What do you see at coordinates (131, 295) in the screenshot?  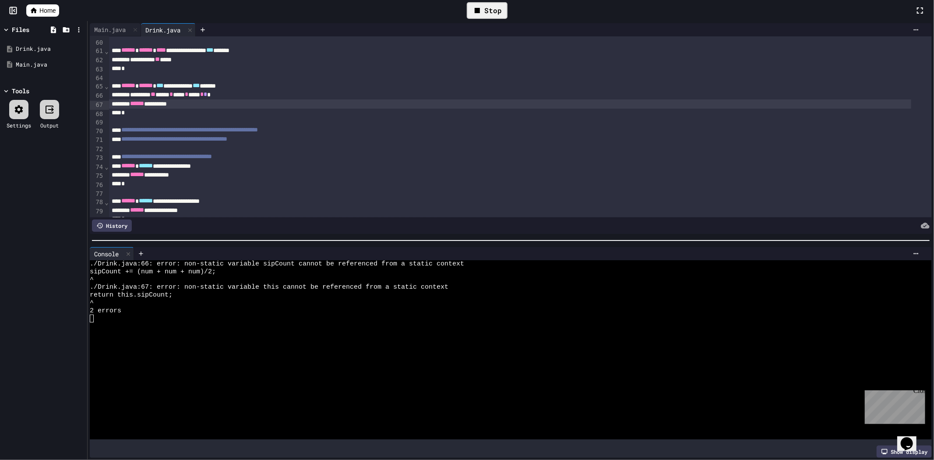 I see `span: return this.sipCount;` at bounding box center [131, 295].